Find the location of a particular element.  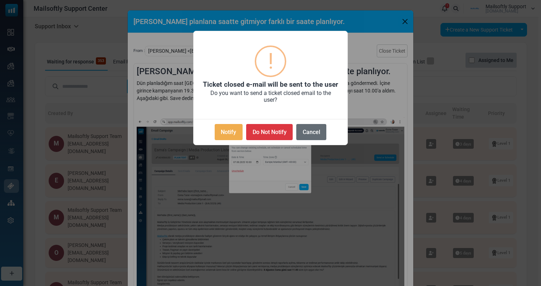

button: Do Not Notify is located at coordinates (270, 132).